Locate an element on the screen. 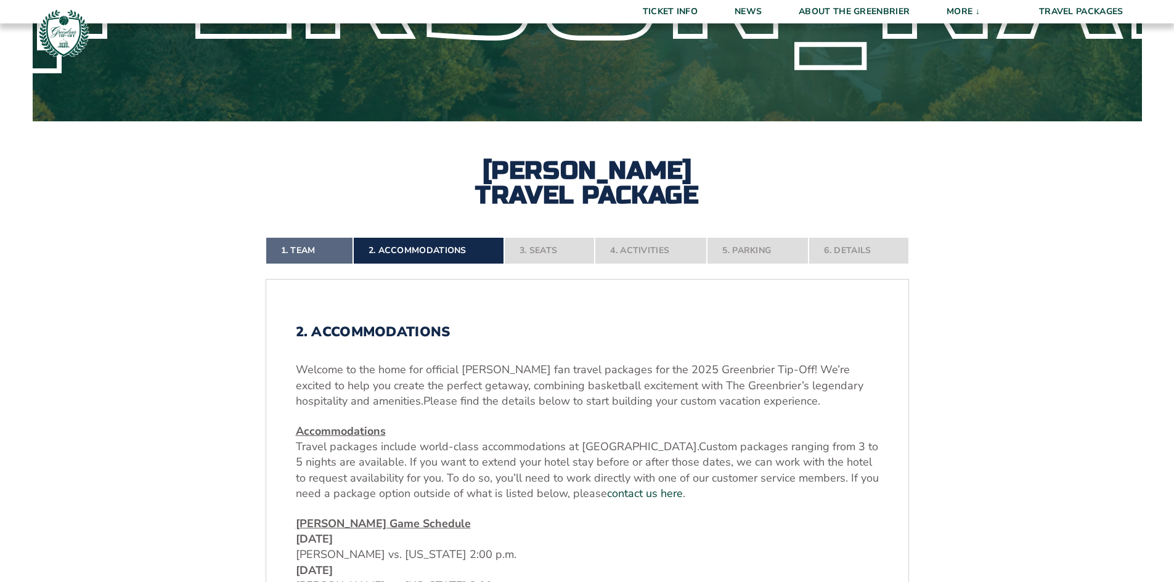  span: Custom packages ranging from 3 to 5 nights are available. If you want to extend your hotel stay b... is located at coordinates (587, 470).